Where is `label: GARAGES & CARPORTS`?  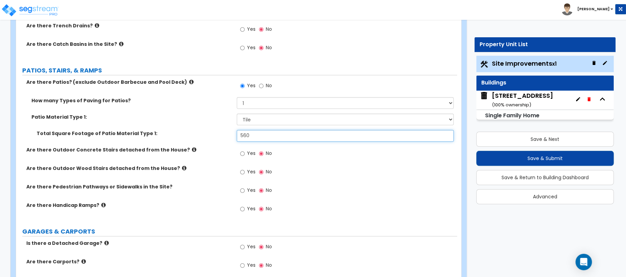 label: GARAGES & CARPORTS is located at coordinates (239, 232).